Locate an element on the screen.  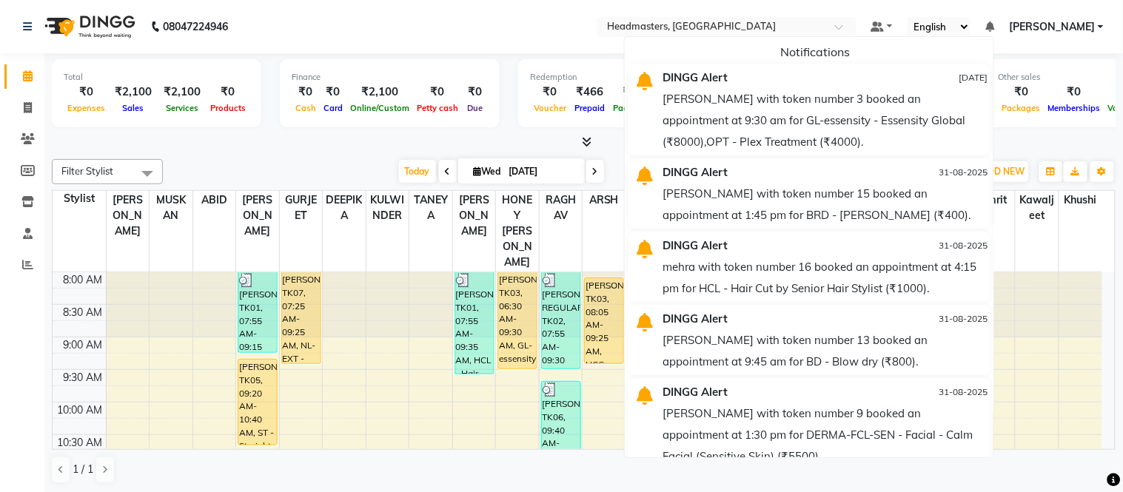
span: MUSKAN is located at coordinates (171, 208).